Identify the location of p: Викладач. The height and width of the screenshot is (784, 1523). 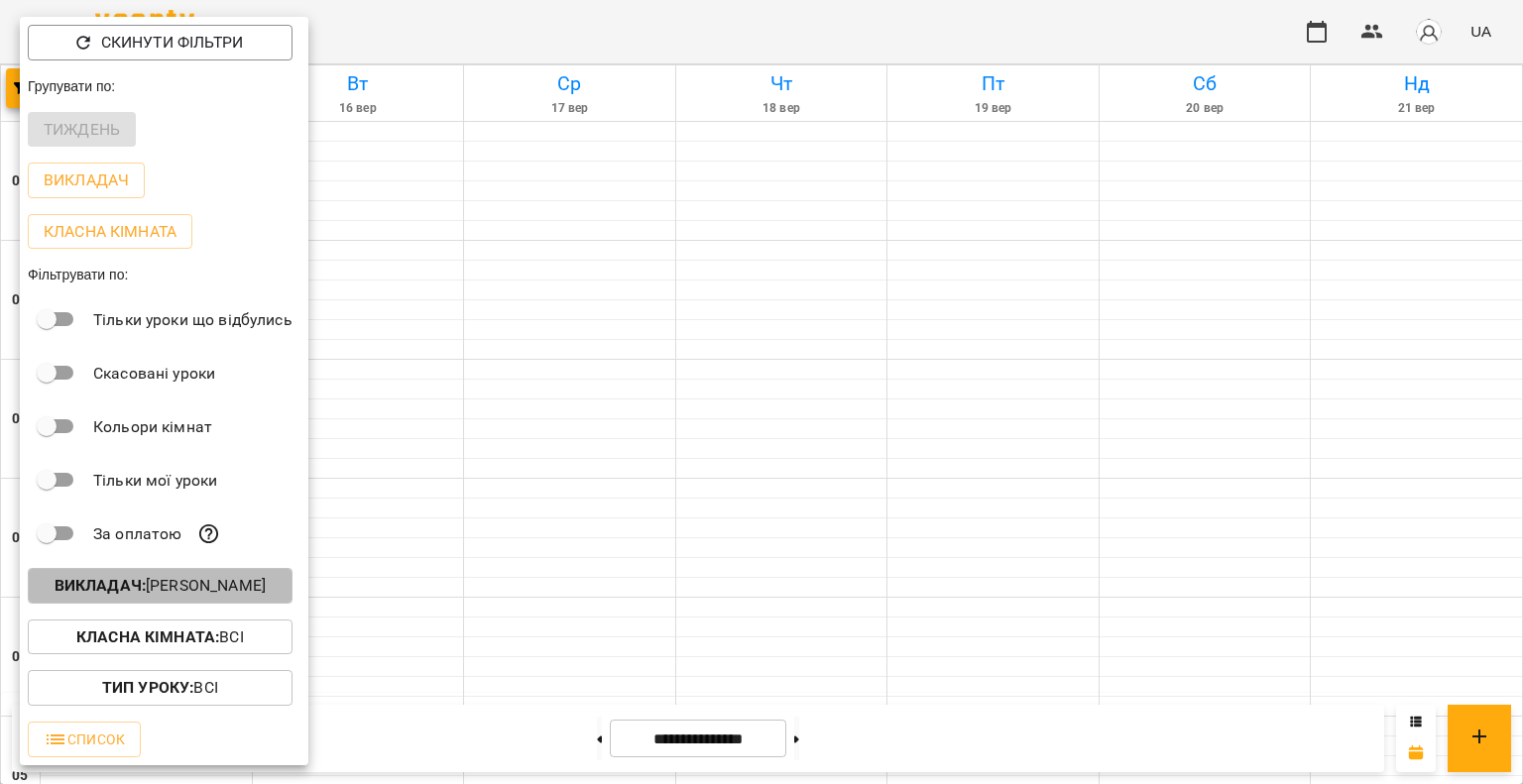
(86, 181).